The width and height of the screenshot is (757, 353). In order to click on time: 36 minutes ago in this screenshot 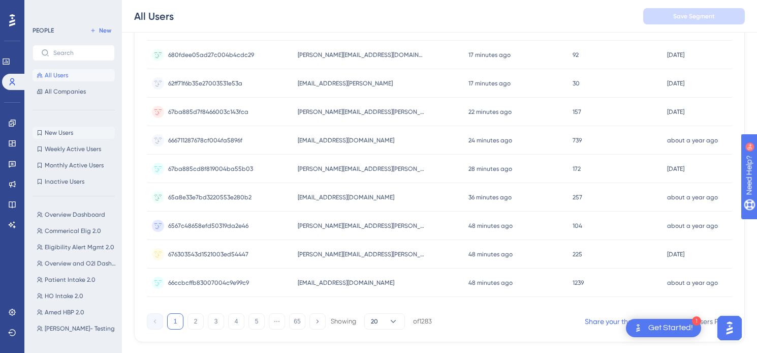, I will do `click(490, 197)`.